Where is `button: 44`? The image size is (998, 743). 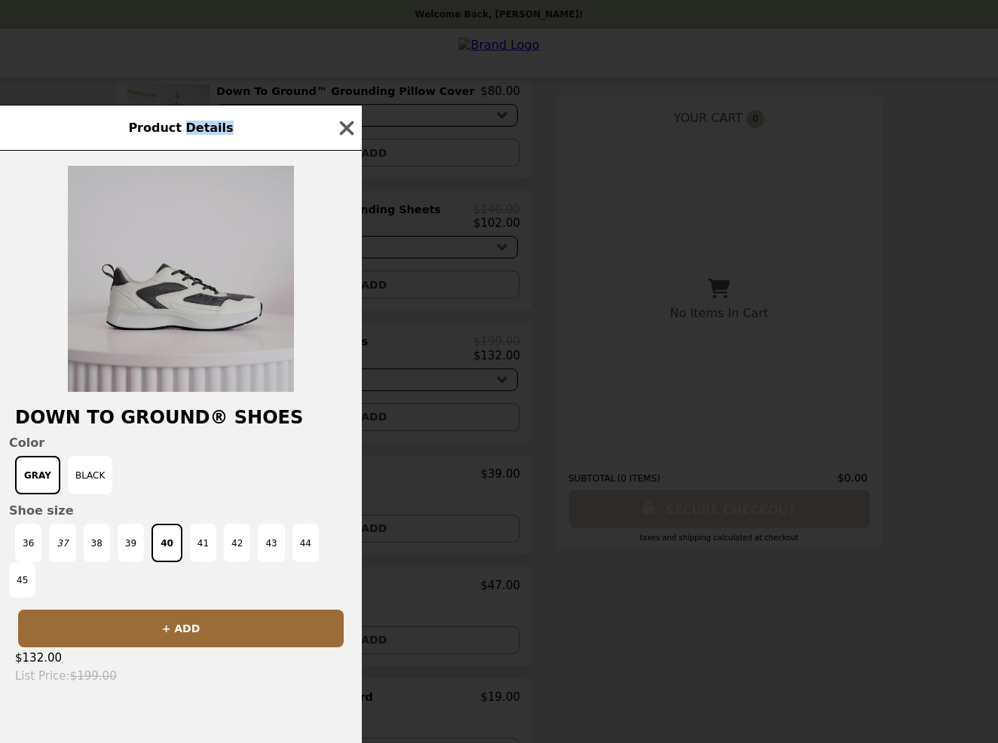 button: 44 is located at coordinates (305, 543).